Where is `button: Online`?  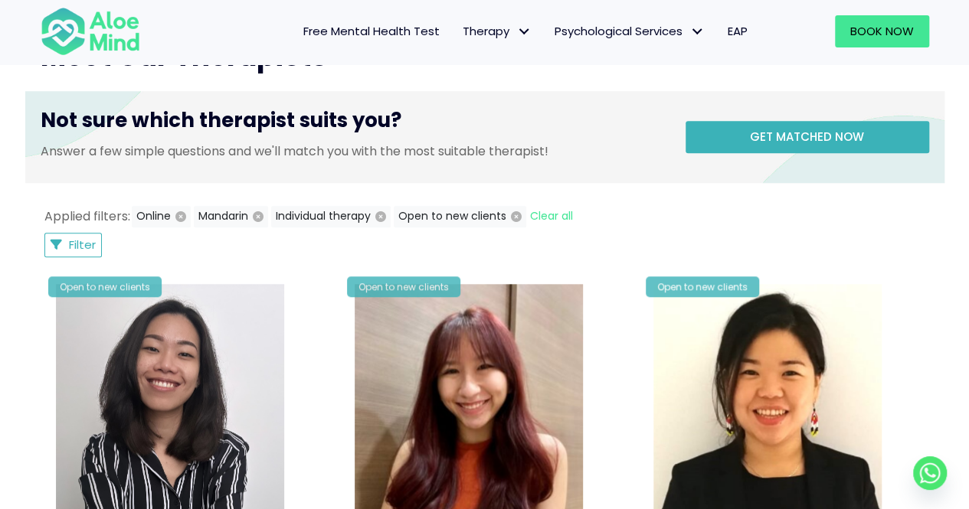 button: Online is located at coordinates (161, 217).